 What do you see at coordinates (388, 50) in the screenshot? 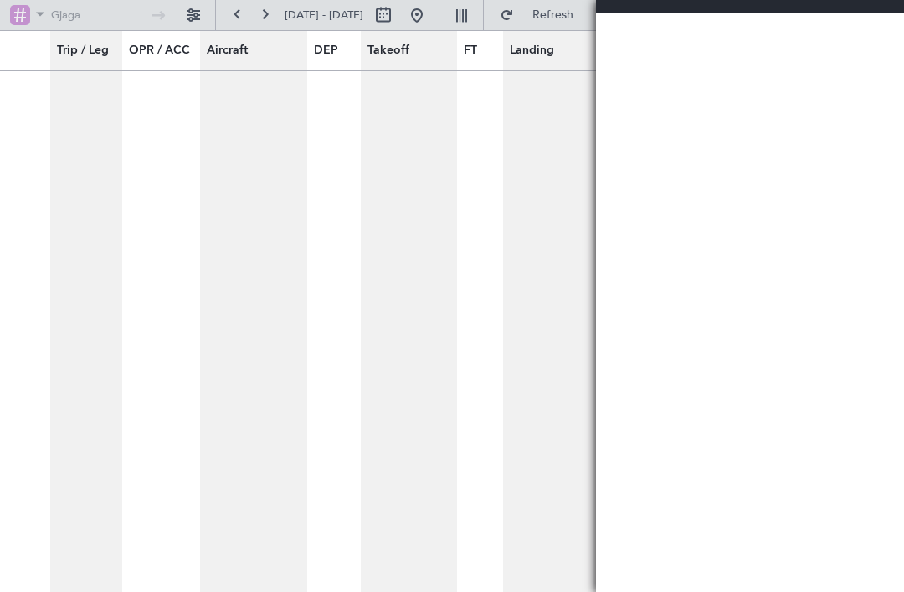
I see `span: Takeoff` at bounding box center [388, 50].